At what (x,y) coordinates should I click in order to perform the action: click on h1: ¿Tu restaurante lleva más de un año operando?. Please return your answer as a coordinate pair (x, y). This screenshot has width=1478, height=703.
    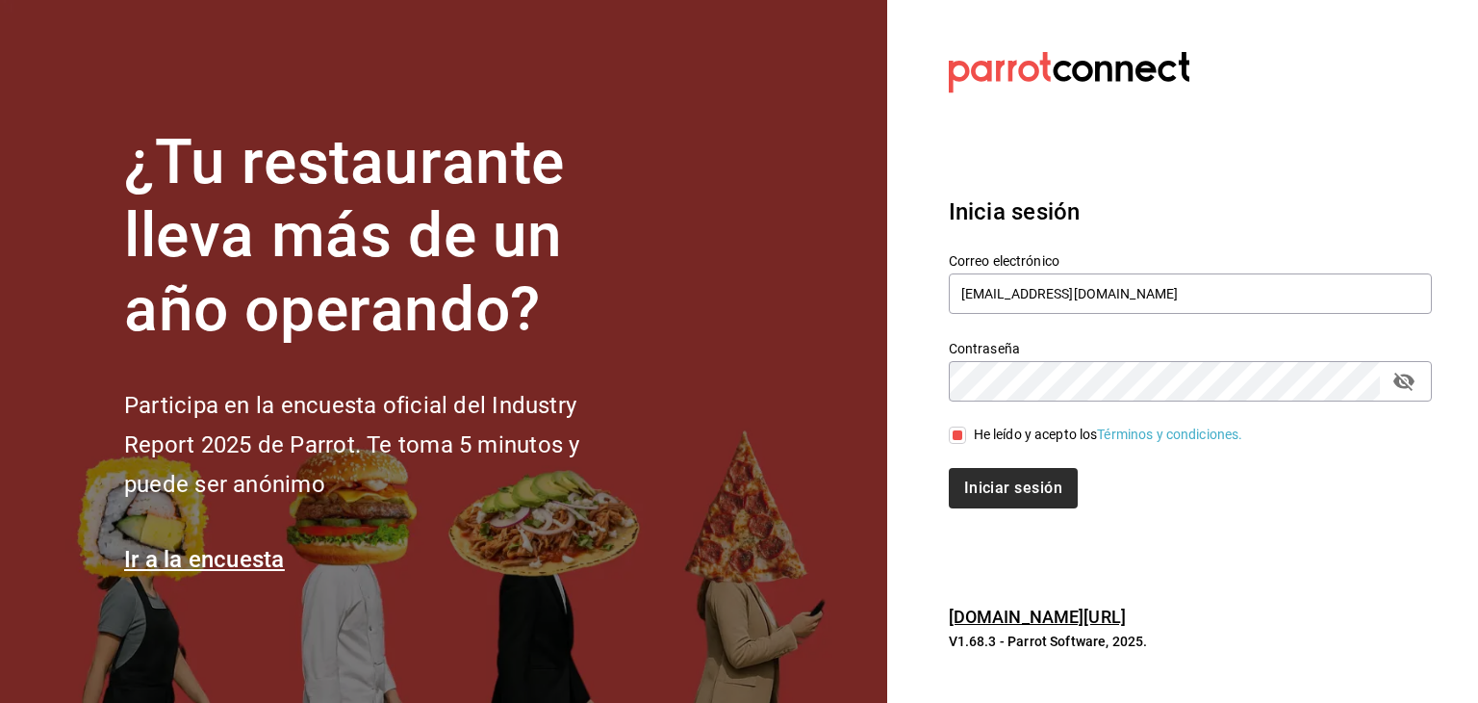
    Looking at the image, I should click on (384, 237).